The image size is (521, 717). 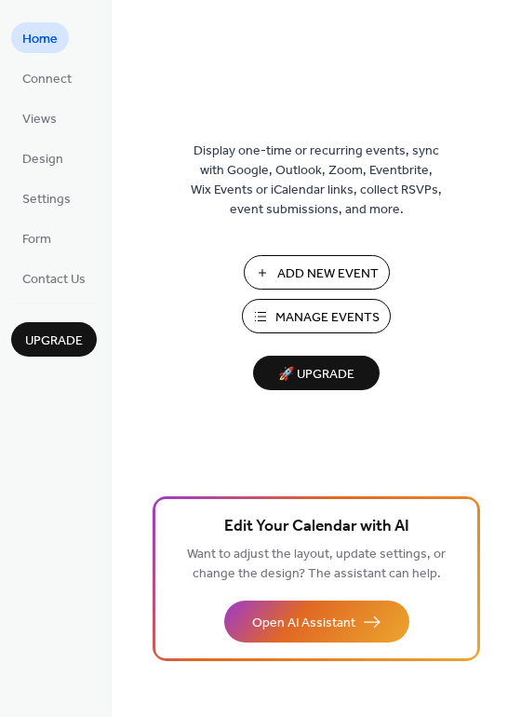 I want to click on a: Design, so click(x=43, y=157).